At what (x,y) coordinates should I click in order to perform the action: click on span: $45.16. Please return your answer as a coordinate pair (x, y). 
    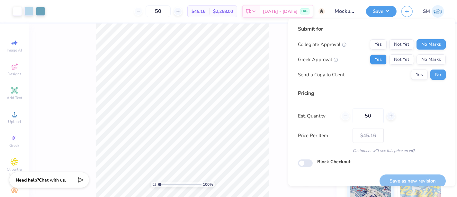
    Looking at the image, I should click on (198, 11).